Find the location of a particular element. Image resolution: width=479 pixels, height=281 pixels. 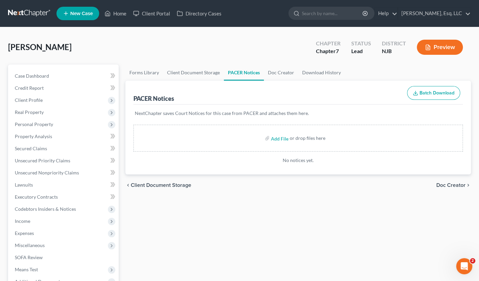

button: Batch Download is located at coordinates (433, 93).